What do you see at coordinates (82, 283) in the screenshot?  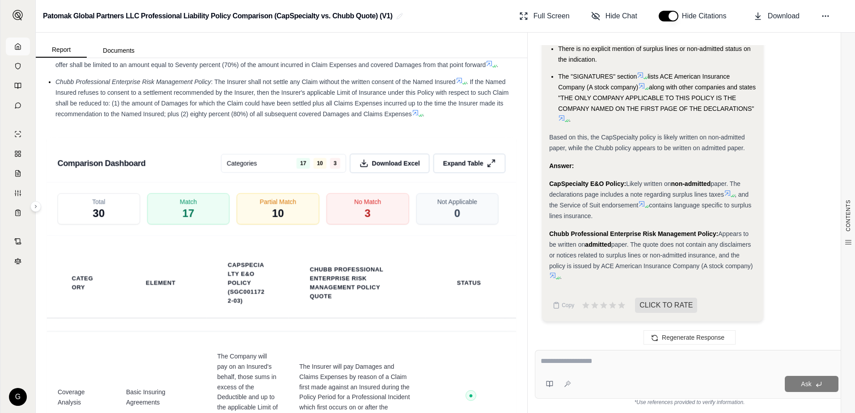 I see `th: Category` at bounding box center [82, 283].